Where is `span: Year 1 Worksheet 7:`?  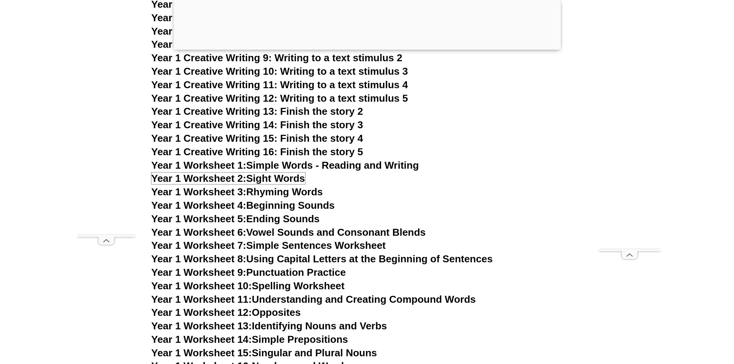 span: Year 1 Worksheet 7: is located at coordinates (199, 246).